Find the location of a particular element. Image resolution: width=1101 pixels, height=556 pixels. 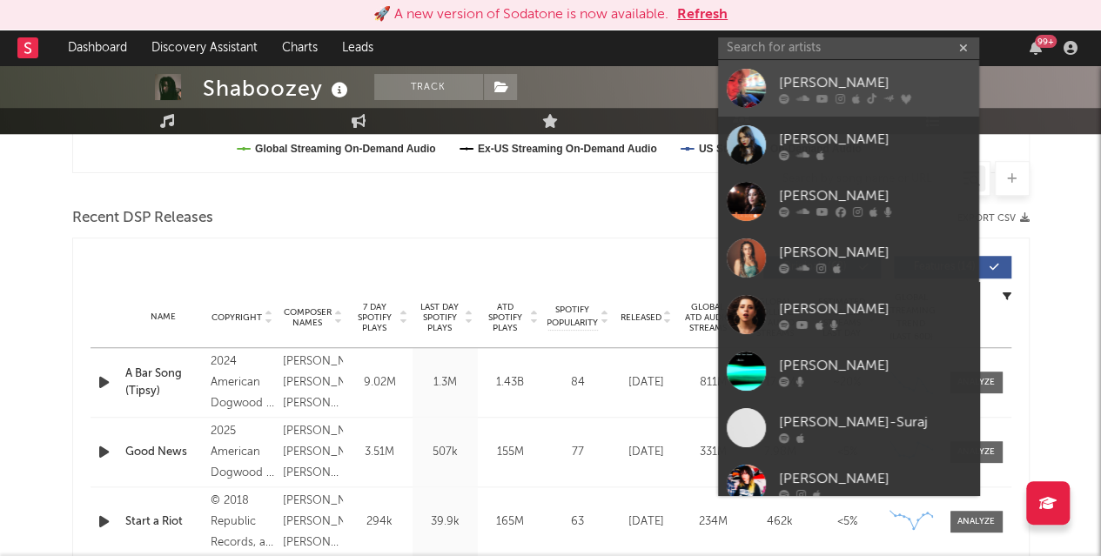

text: Global Streaming On-Demand Audio is located at coordinates (346, 149).